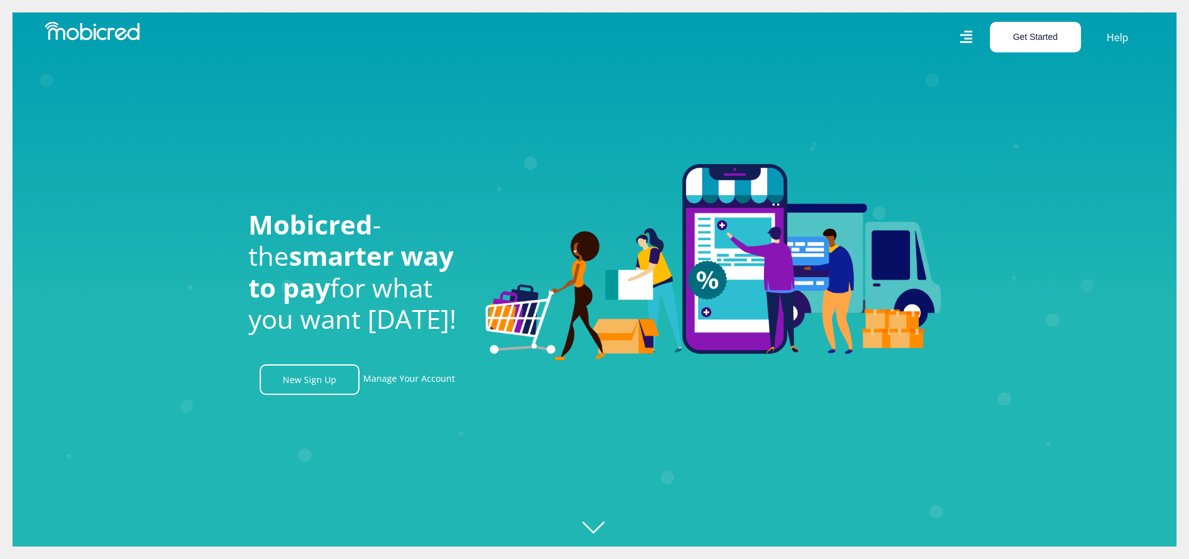  What do you see at coordinates (92, 31) in the screenshot?
I see `img: Mobicred` at bounding box center [92, 31].